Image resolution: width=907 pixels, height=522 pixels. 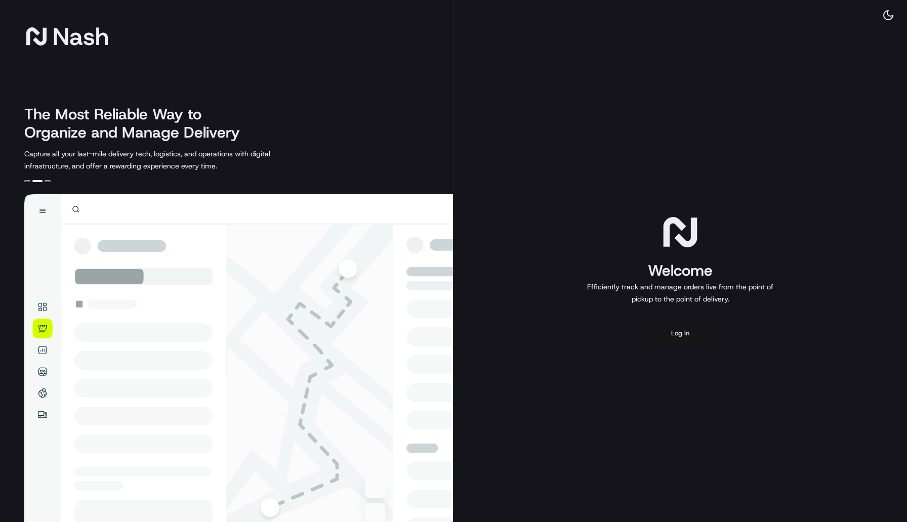 What do you see at coordinates (170, 160) in the screenshot?
I see `p: Capture all your last-mile delivery tech, logistics, and operations with digital infrastructure, ...` at bounding box center [170, 160].